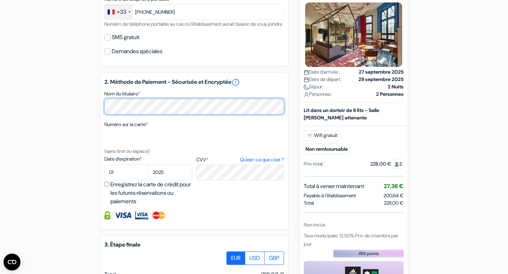 The height and width of the screenshot is (274, 508). Describe the element at coordinates (393, 203) in the screenshot. I see `span: 228,00 €` at that location.